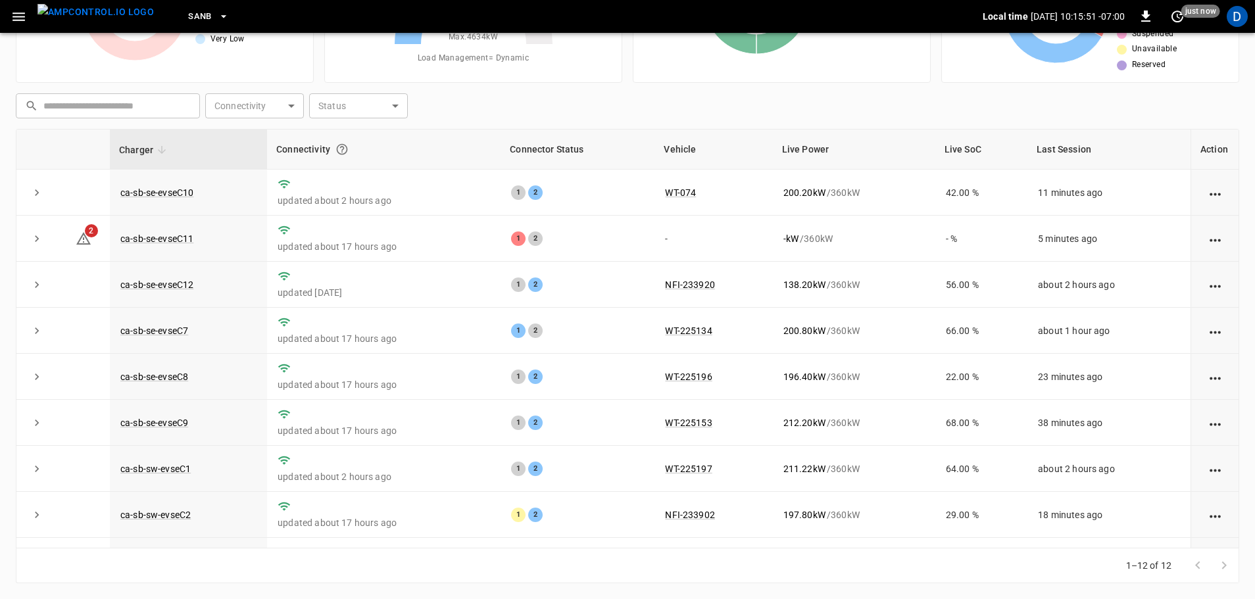 The width and height of the screenshot is (1255, 599). I want to click on span: Load Management = Dynamic, so click(474, 59).